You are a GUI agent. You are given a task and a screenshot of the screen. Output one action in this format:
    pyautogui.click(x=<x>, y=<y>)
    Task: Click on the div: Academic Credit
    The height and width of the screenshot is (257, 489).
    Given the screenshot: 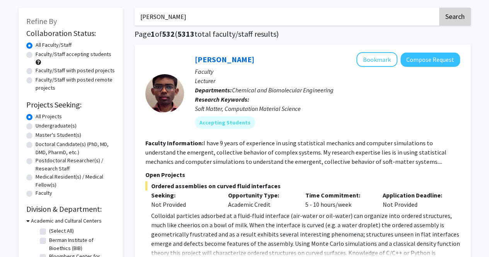 What is the action you would take?
    pyautogui.click(x=261, y=200)
    